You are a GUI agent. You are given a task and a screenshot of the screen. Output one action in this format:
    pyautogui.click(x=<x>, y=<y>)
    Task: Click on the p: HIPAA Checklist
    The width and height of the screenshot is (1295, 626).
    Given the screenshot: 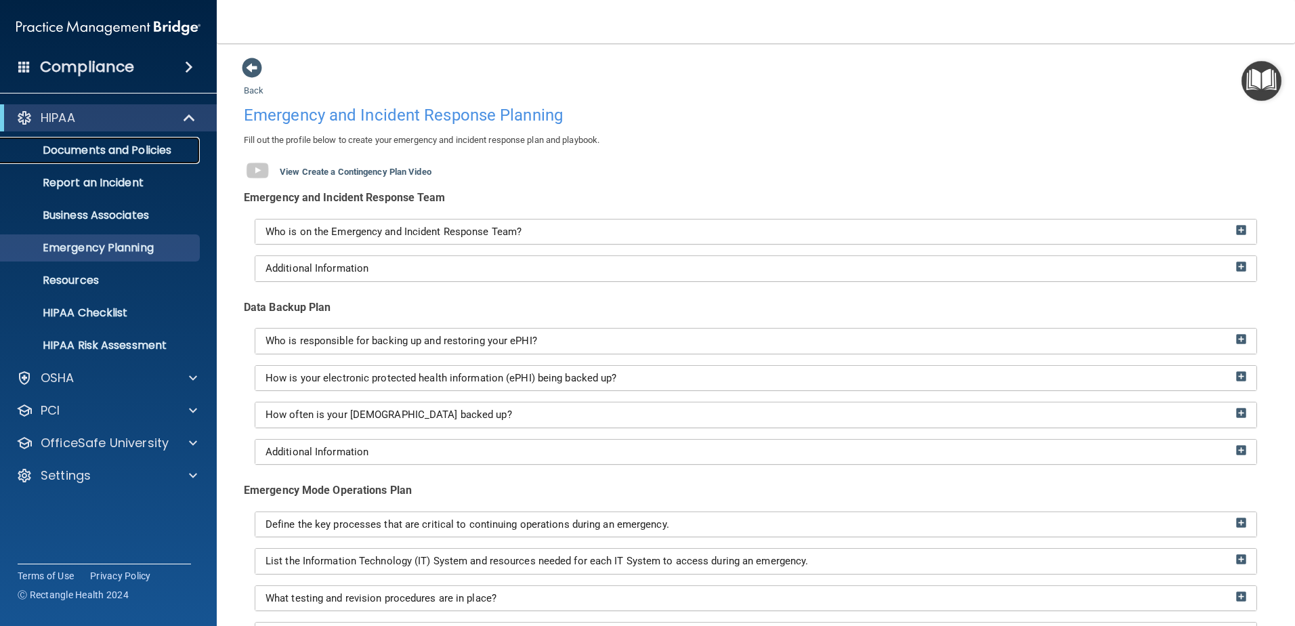 What is the action you would take?
    pyautogui.click(x=101, y=313)
    